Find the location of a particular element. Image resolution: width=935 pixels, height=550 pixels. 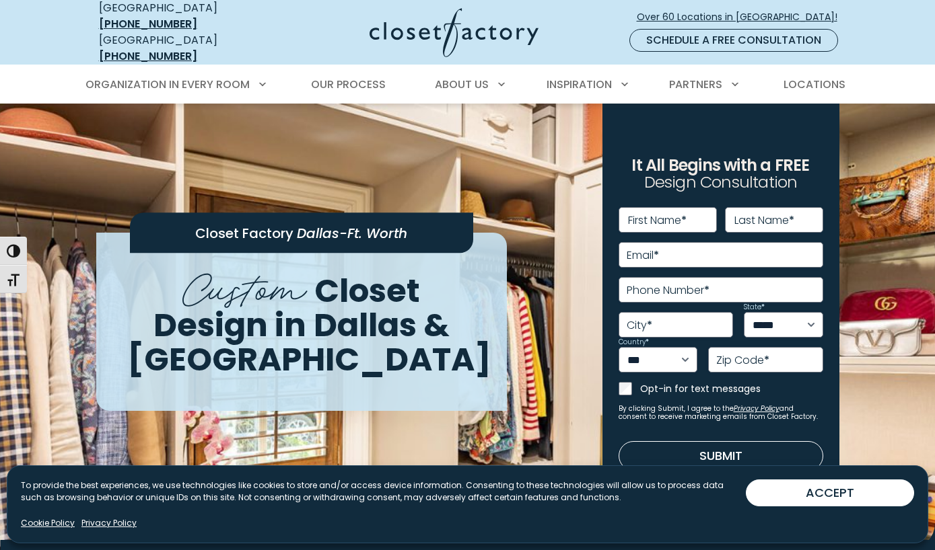

label: Country is located at coordinates (633, 342).